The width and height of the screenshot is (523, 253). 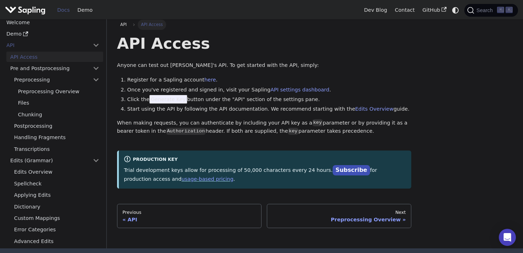 I want to click on span: Generate Key, so click(x=168, y=99).